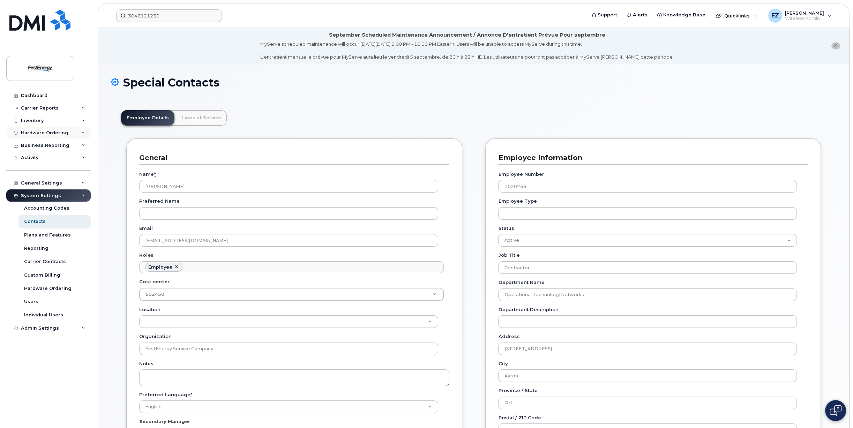 This screenshot has height=428, width=853. Describe the element at coordinates (154, 282) in the screenshot. I see `label: Cost center` at that location.